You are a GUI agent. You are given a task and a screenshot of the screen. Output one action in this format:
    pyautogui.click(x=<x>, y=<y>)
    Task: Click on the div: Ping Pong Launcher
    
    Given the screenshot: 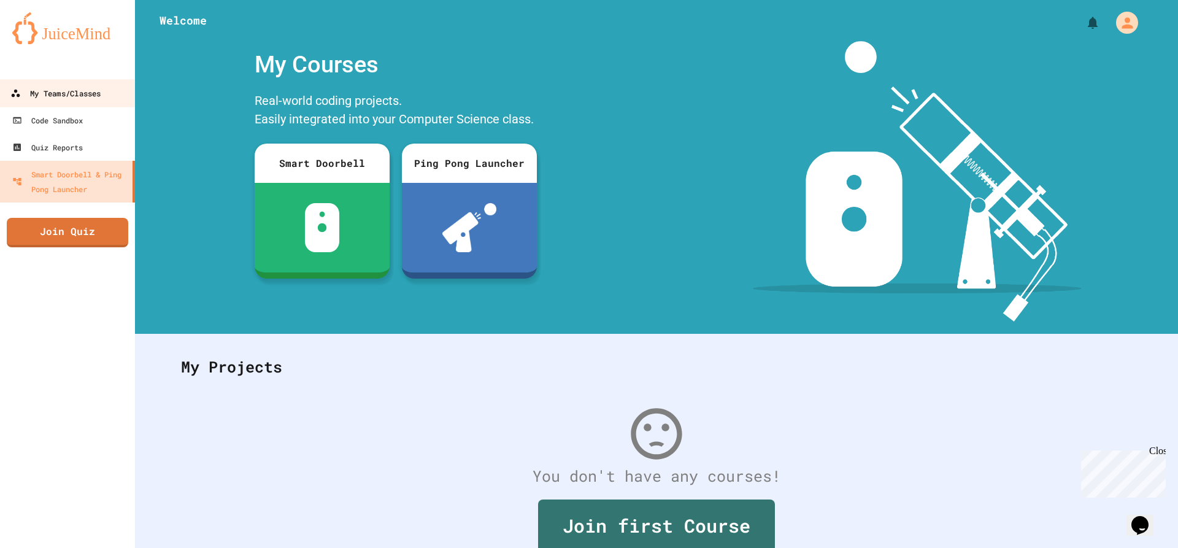 What is the action you would take?
    pyautogui.click(x=469, y=163)
    